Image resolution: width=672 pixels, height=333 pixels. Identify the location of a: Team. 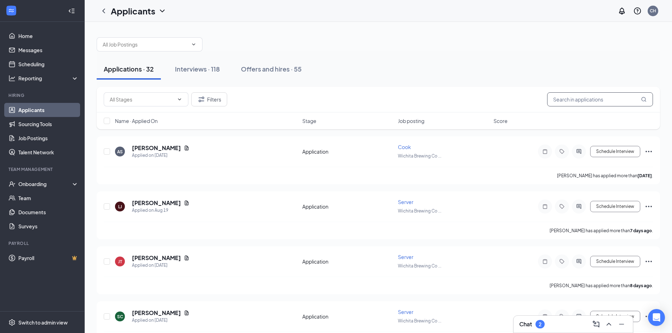
(48, 198).